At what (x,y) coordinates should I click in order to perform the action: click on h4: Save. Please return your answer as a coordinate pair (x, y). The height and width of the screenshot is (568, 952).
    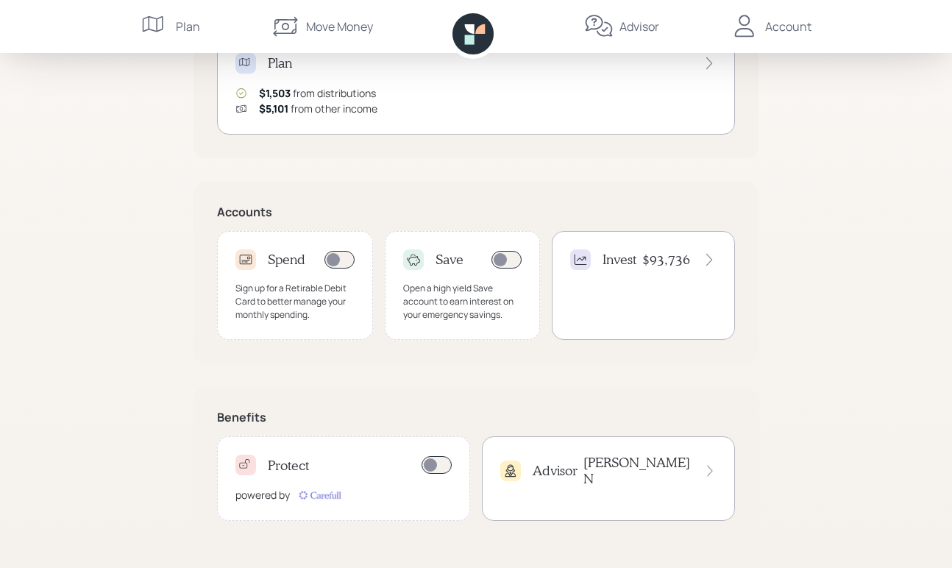
    Looking at the image, I should click on (449, 260).